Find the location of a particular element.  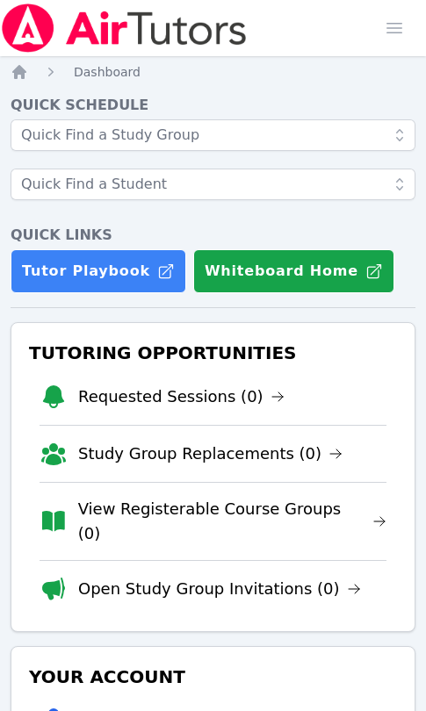

h3: Your Account is located at coordinates (213, 677).